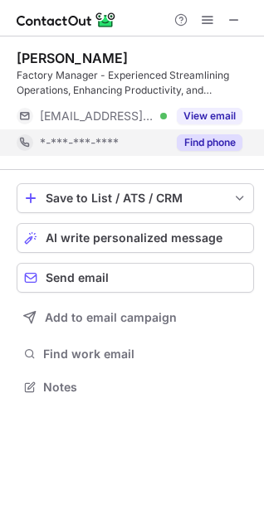 The width and height of the screenshot is (264, 529). What do you see at coordinates (135, 198) in the screenshot?
I see `button: save-profile-one-click` at bounding box center [135, 198].